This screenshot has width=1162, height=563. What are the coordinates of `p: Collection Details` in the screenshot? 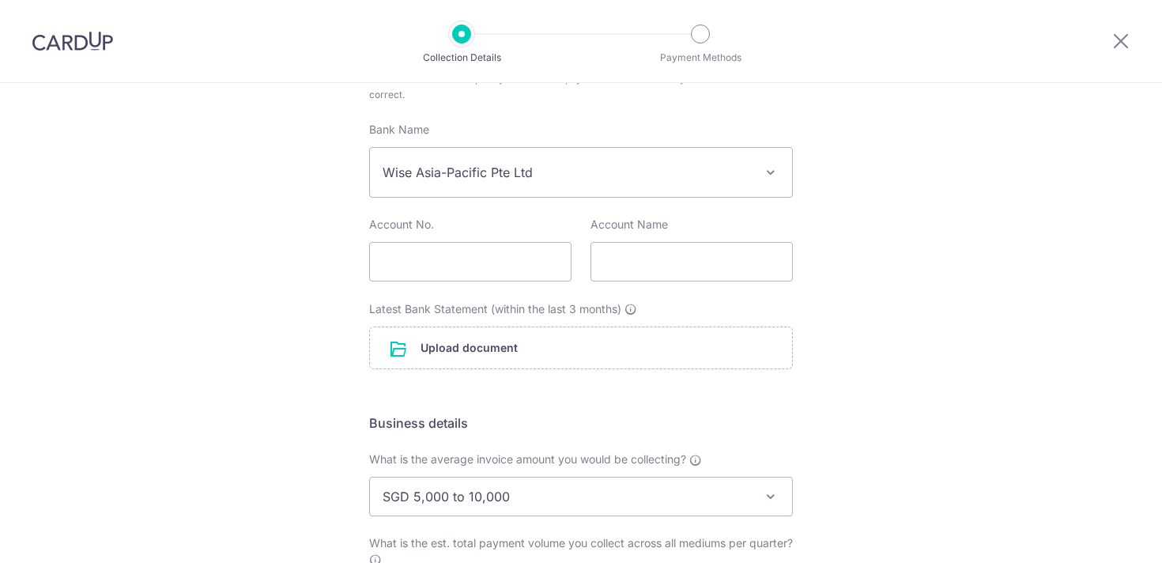 It's located at (462, 58).